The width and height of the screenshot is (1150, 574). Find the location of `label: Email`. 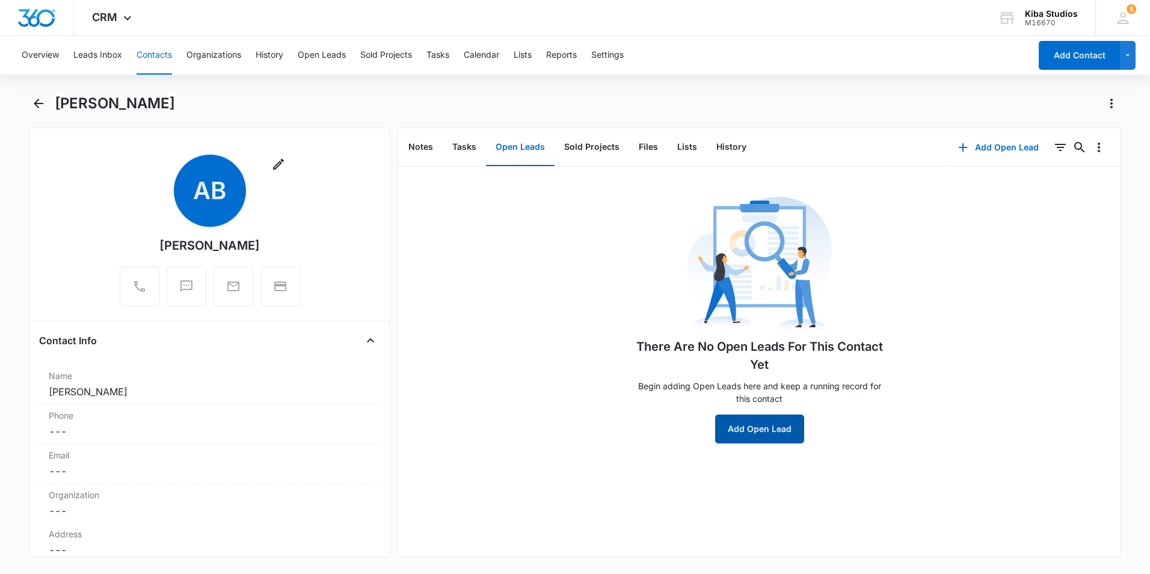

label: Email is located at coordinates (209, 455).